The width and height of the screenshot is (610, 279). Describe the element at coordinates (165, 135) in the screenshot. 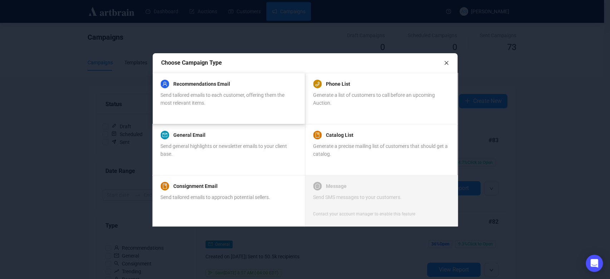

I see `span: mail` at that location.